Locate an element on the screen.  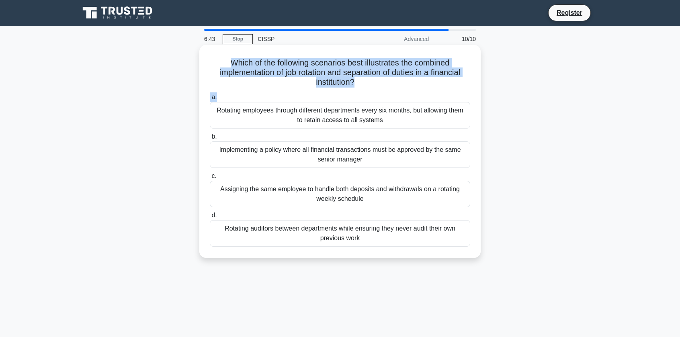
div: Rotating auditors between departments while ensuring they never audit their own previous work is located at coordinates (340, 234).